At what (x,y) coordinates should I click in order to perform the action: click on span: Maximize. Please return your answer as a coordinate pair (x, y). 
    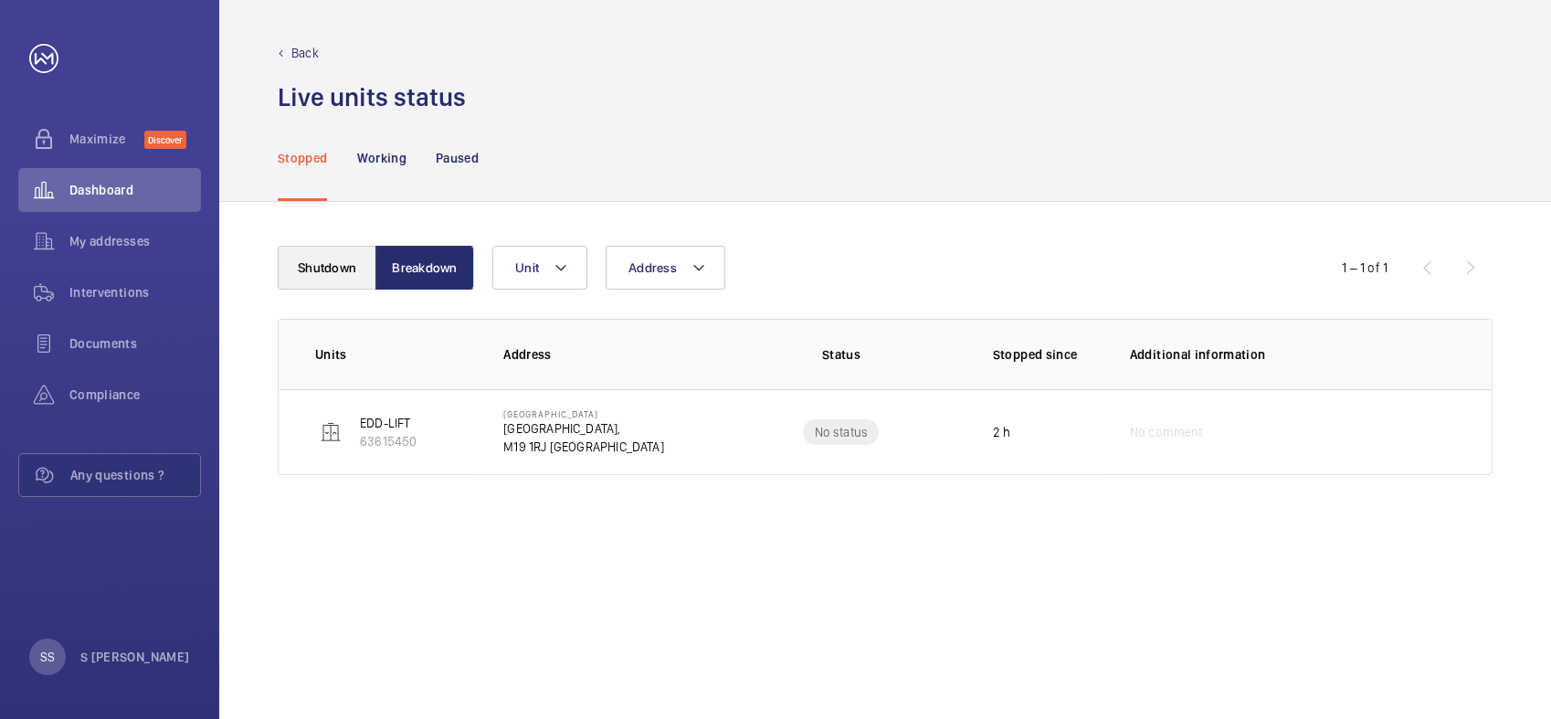
    Looking at the image, I should click on (107, 139).